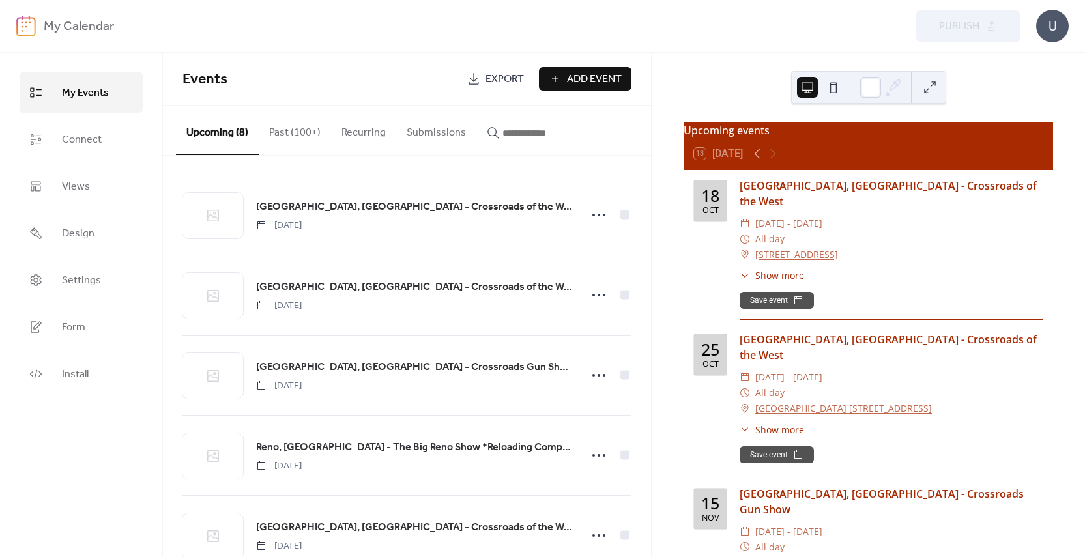 The image size is (1085, 557). Describe the element at coordinates (78, 234) in the screenshot. I see `span: Design` at that location.